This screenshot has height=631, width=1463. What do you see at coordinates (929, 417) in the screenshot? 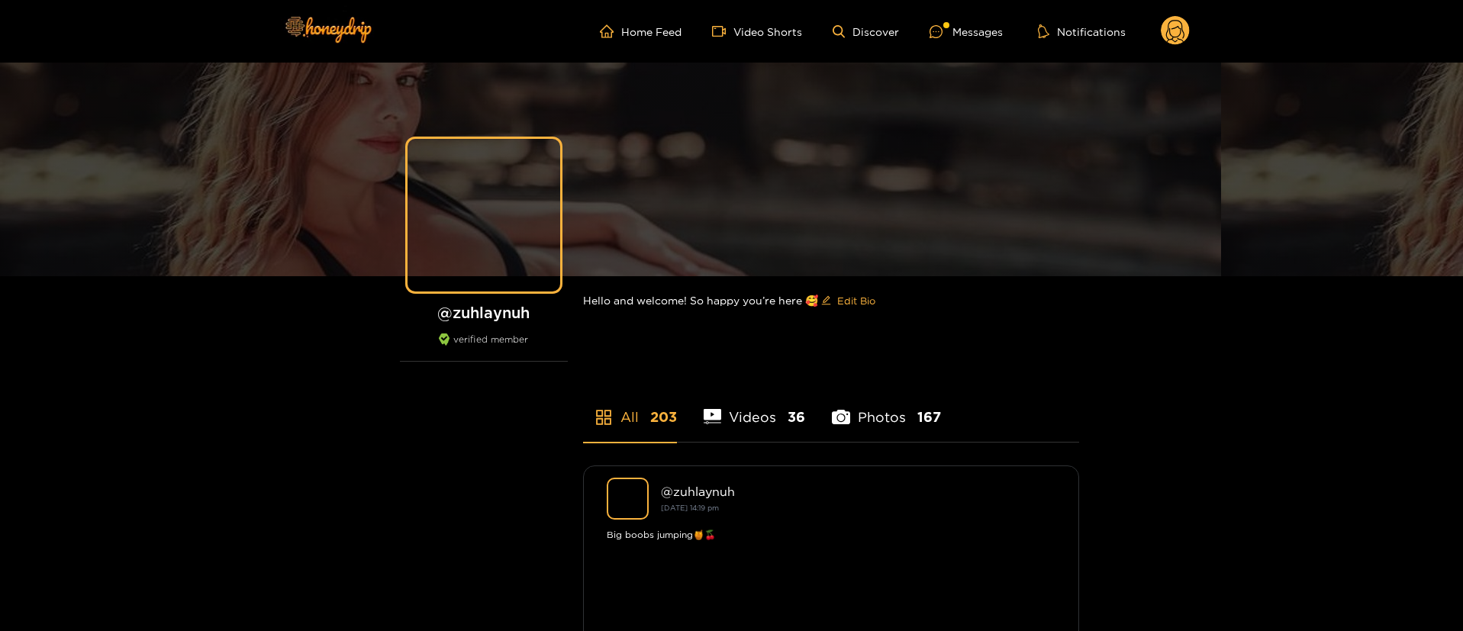
I see `span: 167` at bounding box center [929, 417].